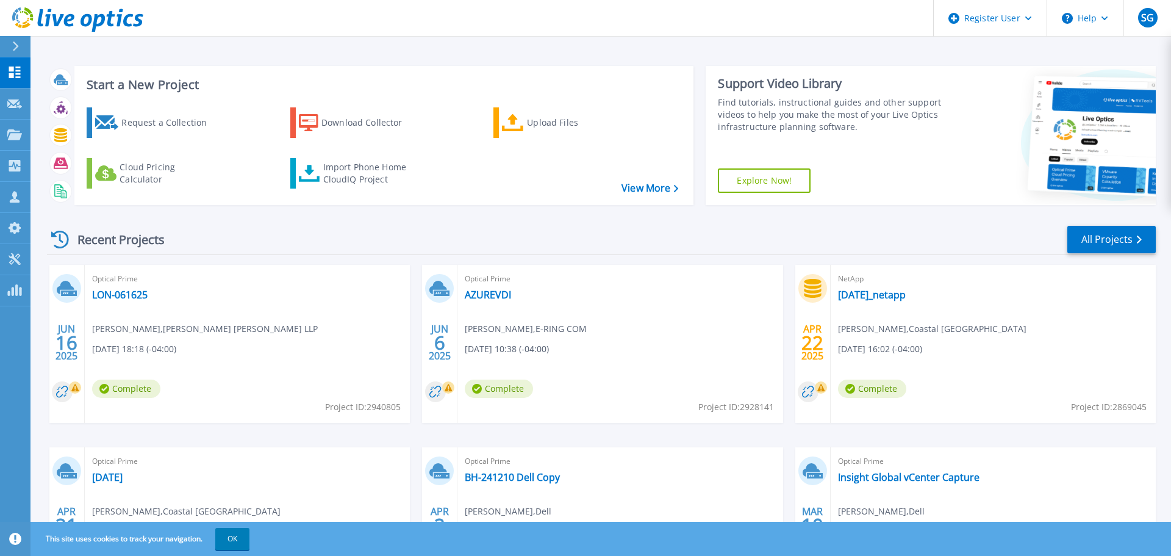  What do you see at coordinates (812, 524) in the screenshot?
I see `span: 10` at bounding box center [812, 524].